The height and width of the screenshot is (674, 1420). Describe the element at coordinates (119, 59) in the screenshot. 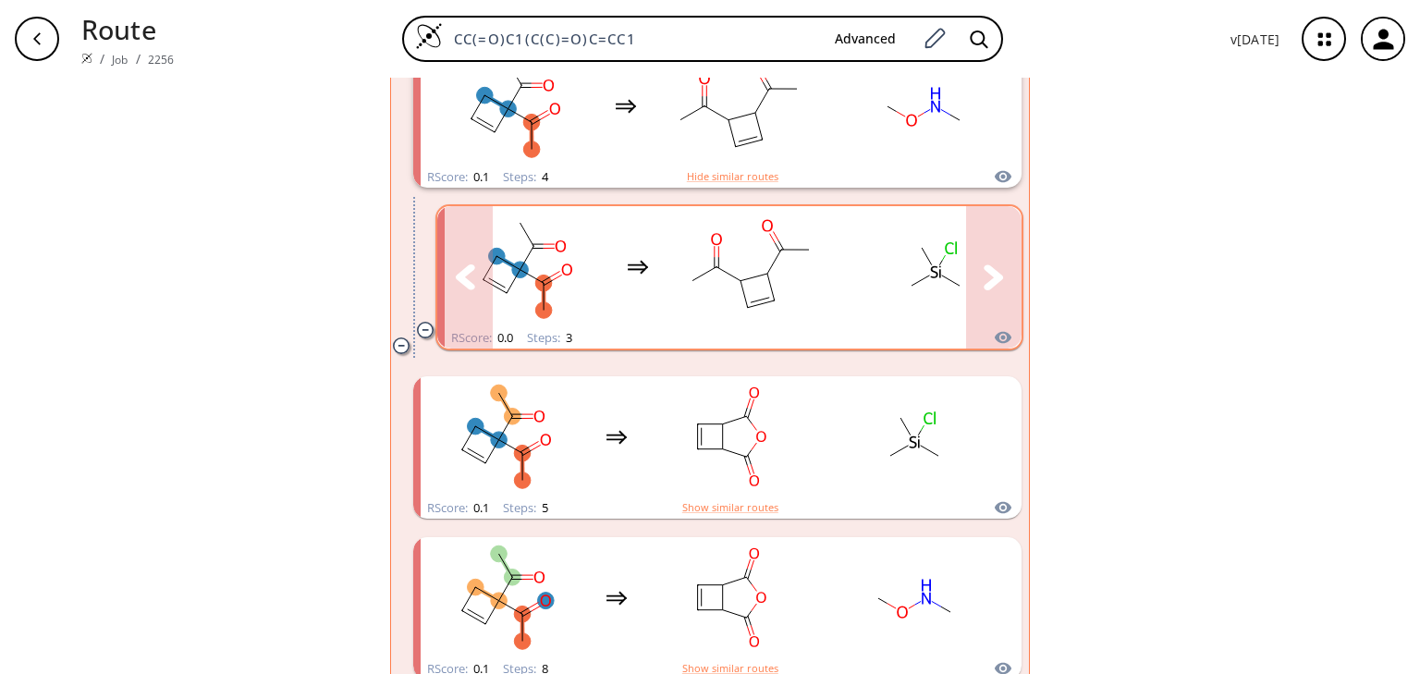

I see `a: Job` at that location.